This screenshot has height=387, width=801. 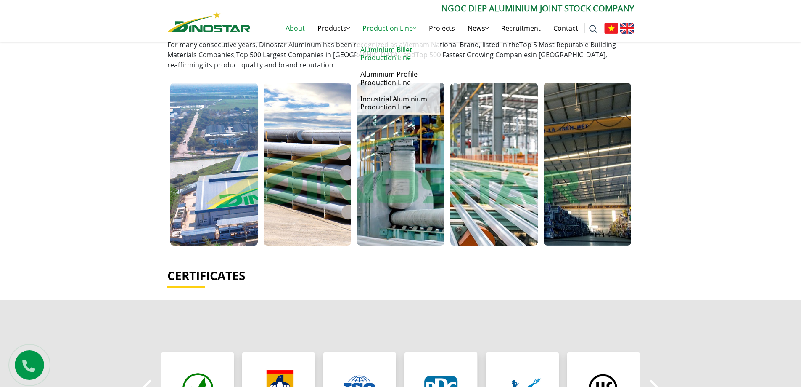 What do you see at coordinates (392, 55) in the screenshot?
I see `span: For many consecutive years, Dinostar Aluminum has been recognized as a , listed in the , , and in...` at bounding box center [392, 55].